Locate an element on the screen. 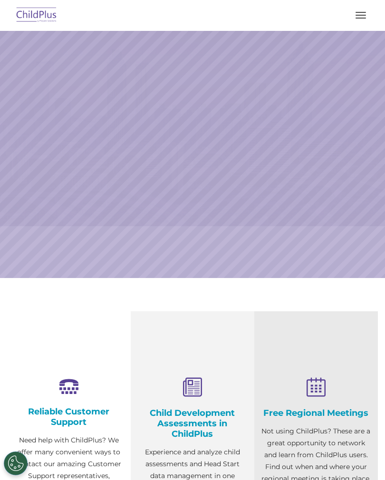 The image size is (385, 480). h4: Free Regional Meetings is located at coordinates (316, 413).